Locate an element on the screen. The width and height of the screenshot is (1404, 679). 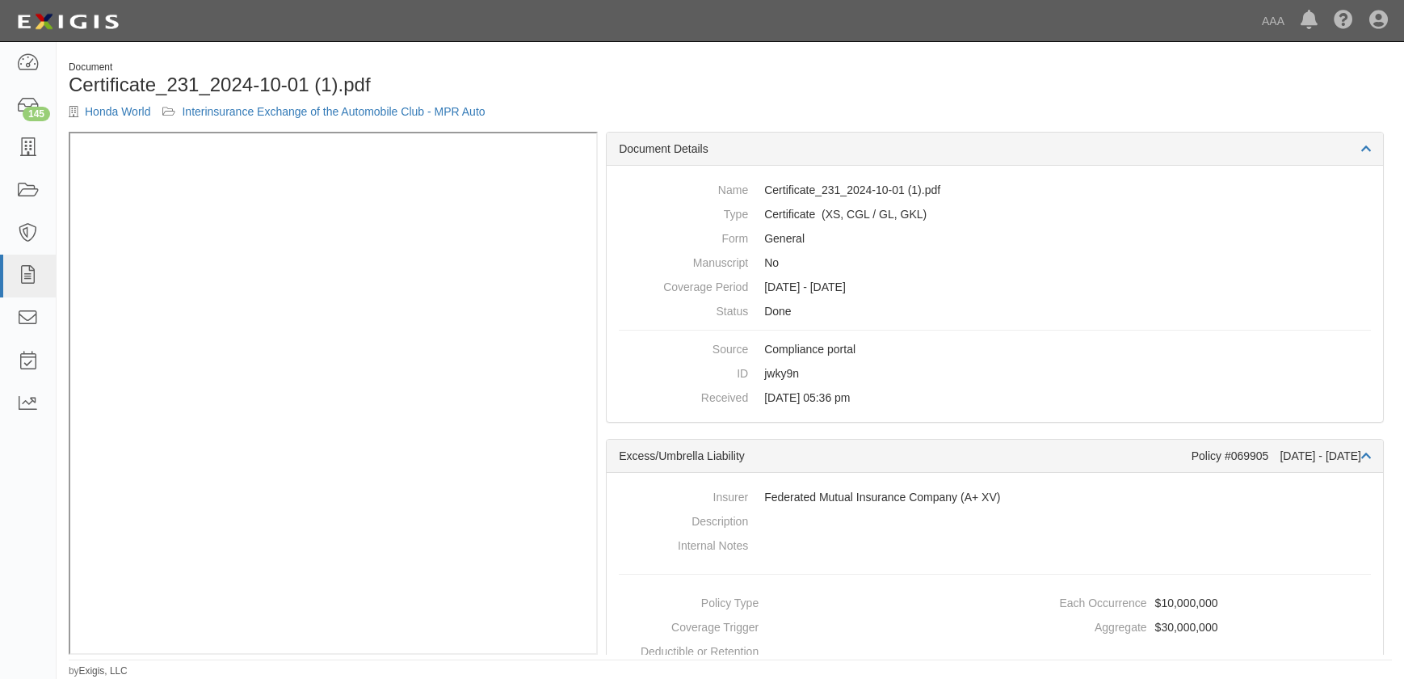
dd: No is located at coordinates (995, 263).